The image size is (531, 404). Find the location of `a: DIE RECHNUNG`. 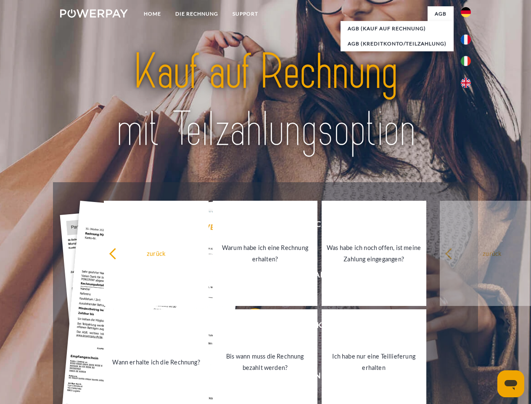

a: DIE RECHNUNG is located at coordinates (197, 14).